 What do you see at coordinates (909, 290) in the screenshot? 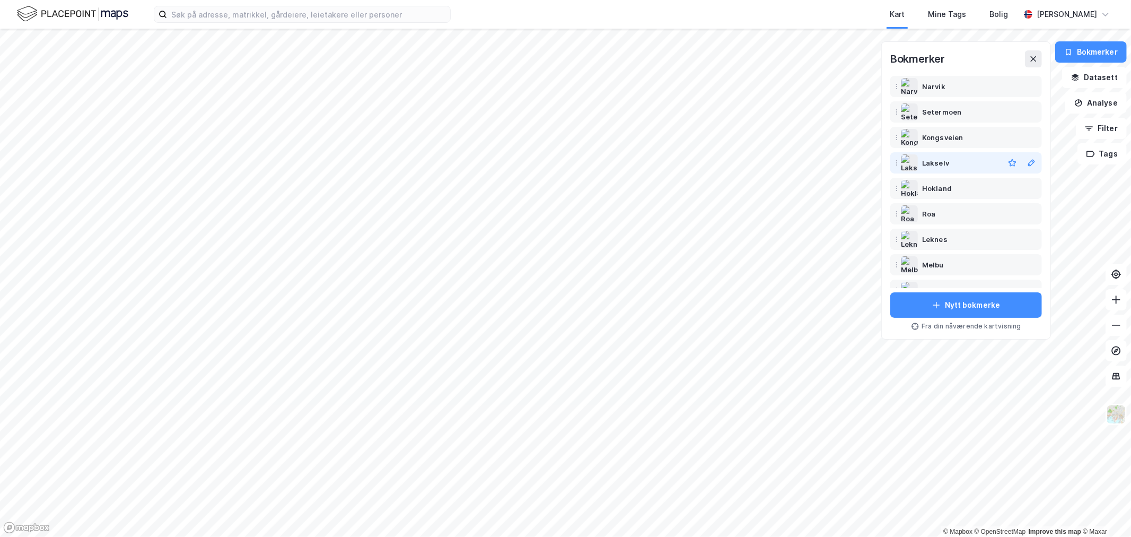
I see `img: Myre` at bounding box center [909, 290].